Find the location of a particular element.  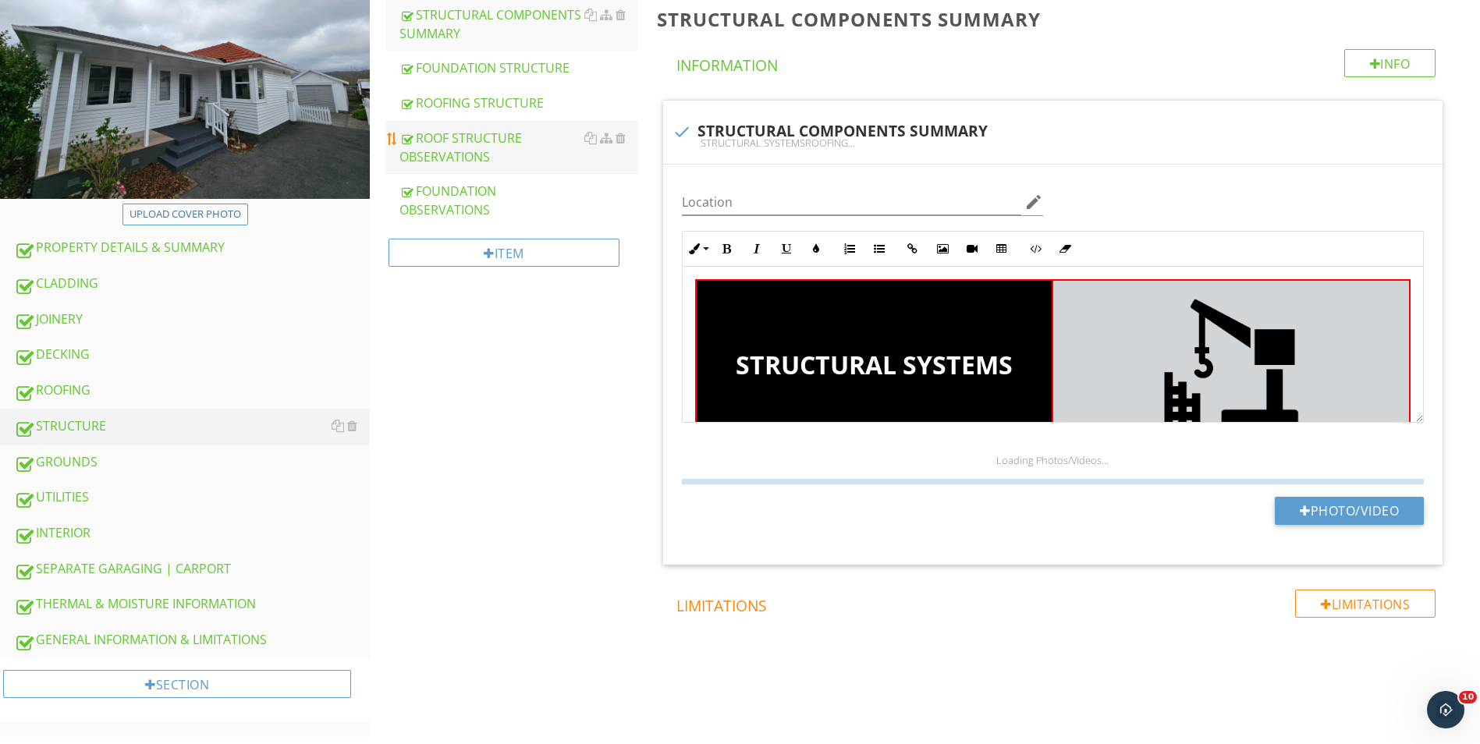

div: Limitations is located at coordinates (1365, 604).